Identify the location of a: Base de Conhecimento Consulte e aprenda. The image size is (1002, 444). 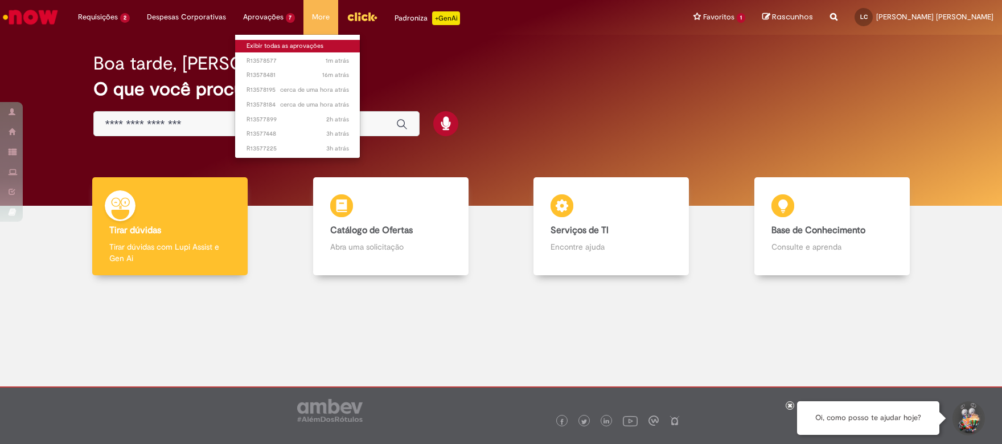
(833, 226).